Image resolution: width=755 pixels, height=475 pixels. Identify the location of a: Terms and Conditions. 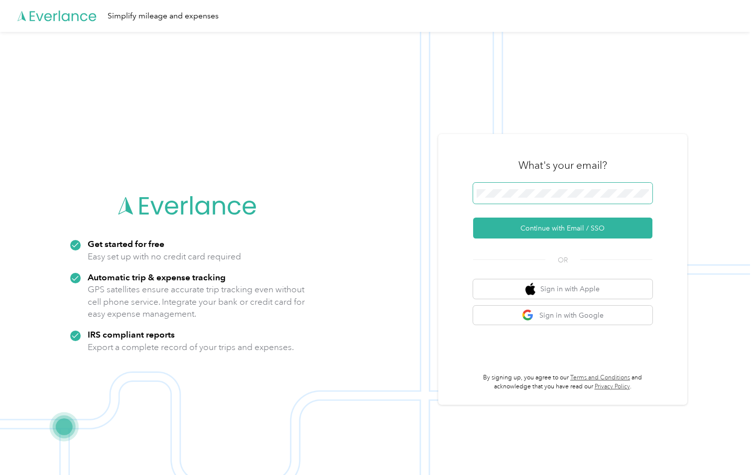
(600, 378).